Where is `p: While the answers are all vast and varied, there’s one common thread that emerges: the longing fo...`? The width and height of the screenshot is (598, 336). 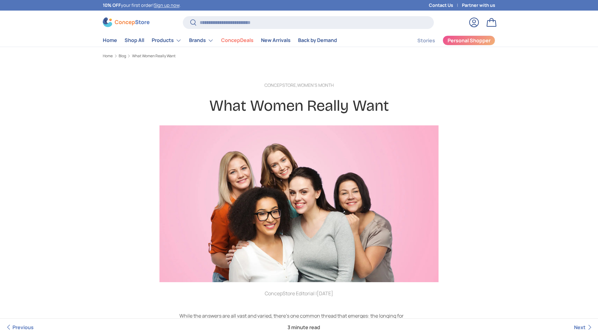 p: While the answers are all vast and varied, there’s one common thread that emerges: the longing fo... is located at coordinates (299, 320).